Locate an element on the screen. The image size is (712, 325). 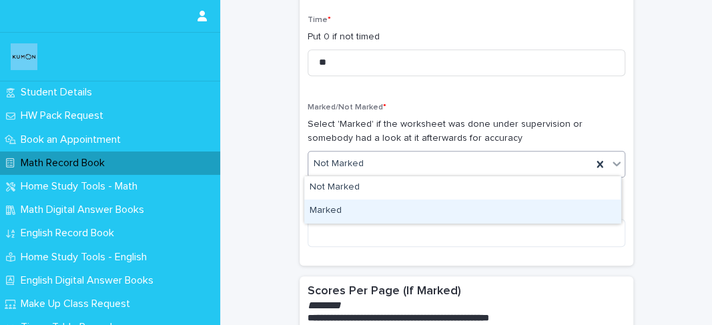
p: Home Study Tools - English is located at coordinates (86, 257).